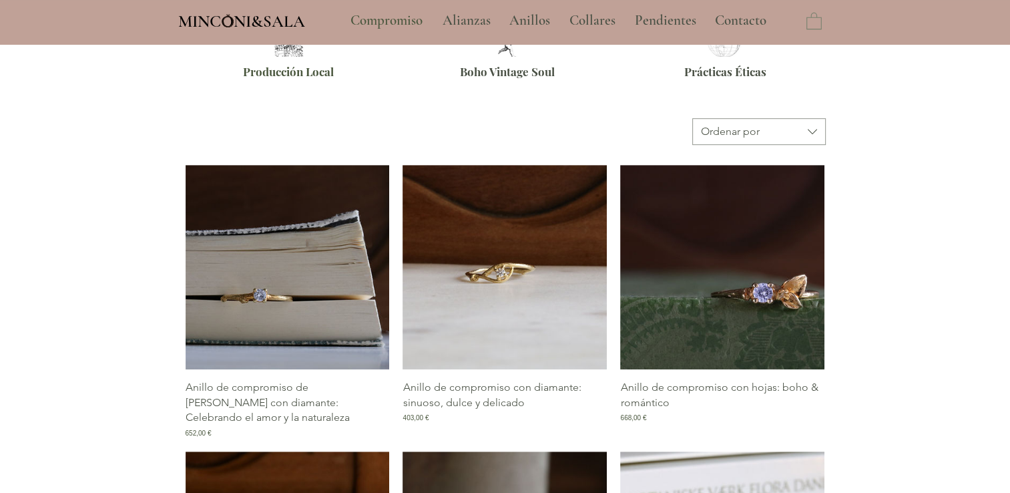  I want to click on span: MINCONI&SALA, so click(242, 21).